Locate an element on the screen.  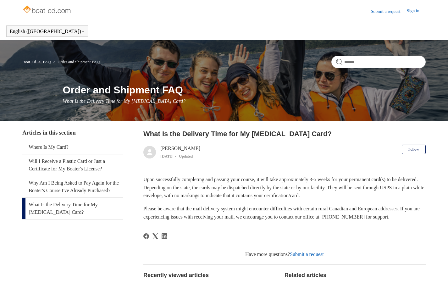
h1: Order and Shipment FAQ is located at coordinates (244, 90).